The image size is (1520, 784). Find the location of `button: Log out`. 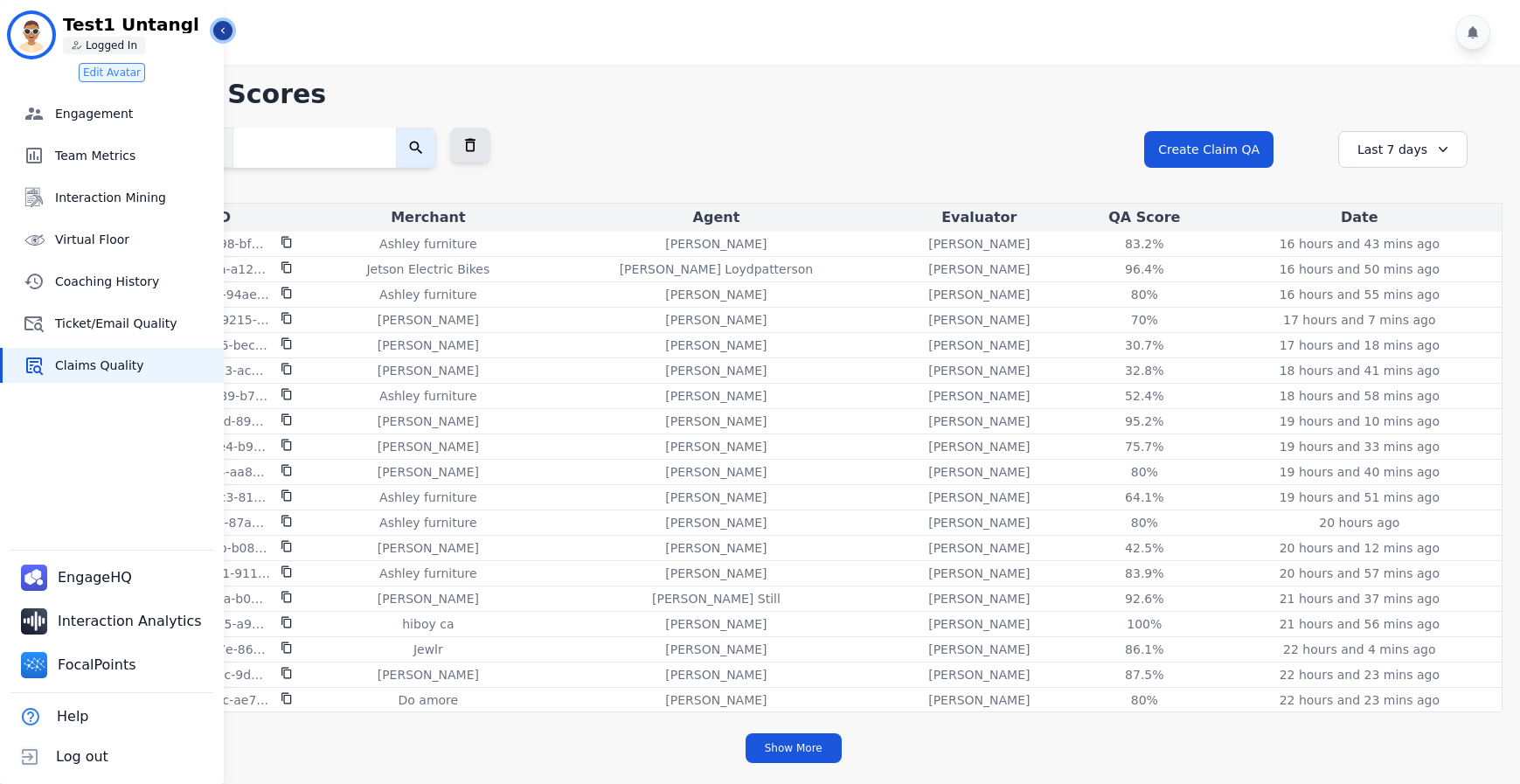

button: Log out is located at coordinates (61, 756).